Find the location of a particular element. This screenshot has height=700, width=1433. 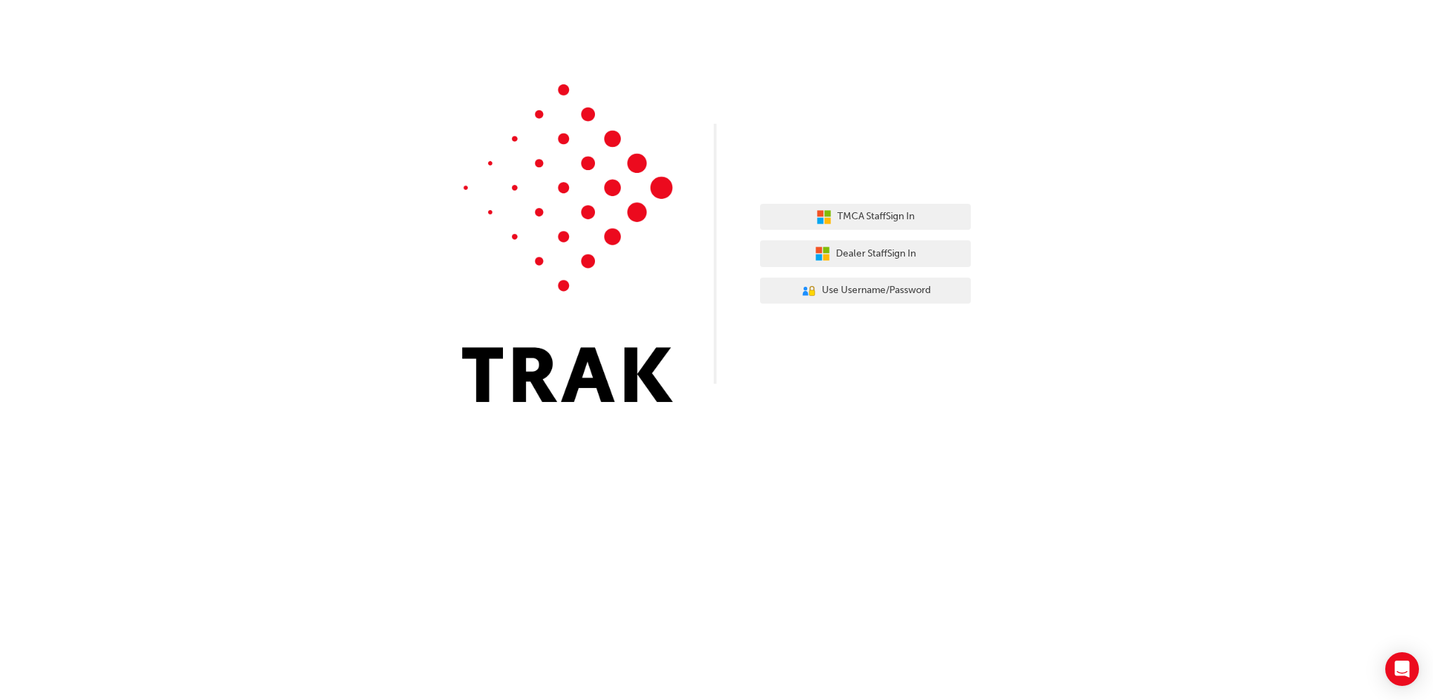

button: Use Username/Password is located at coordinates (866, 291).